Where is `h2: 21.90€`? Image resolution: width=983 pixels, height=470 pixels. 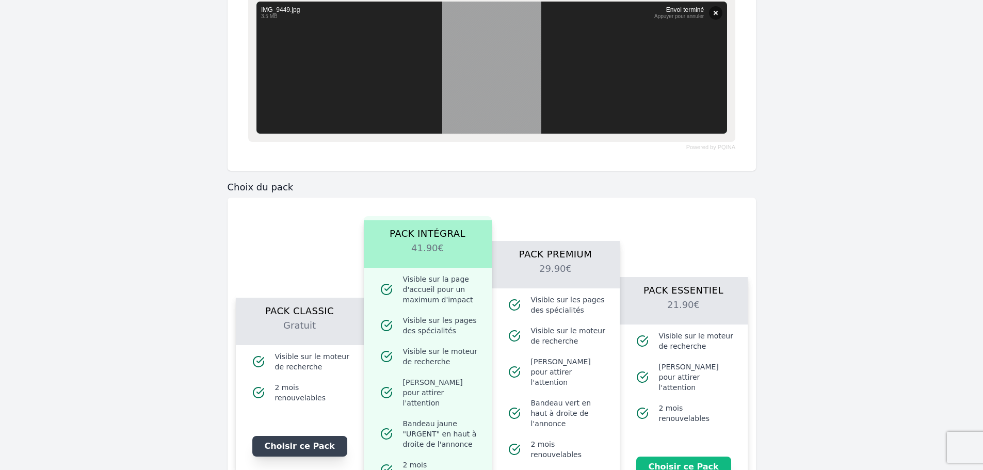
h2: 21.90€ is located at coordinates (683, 311).